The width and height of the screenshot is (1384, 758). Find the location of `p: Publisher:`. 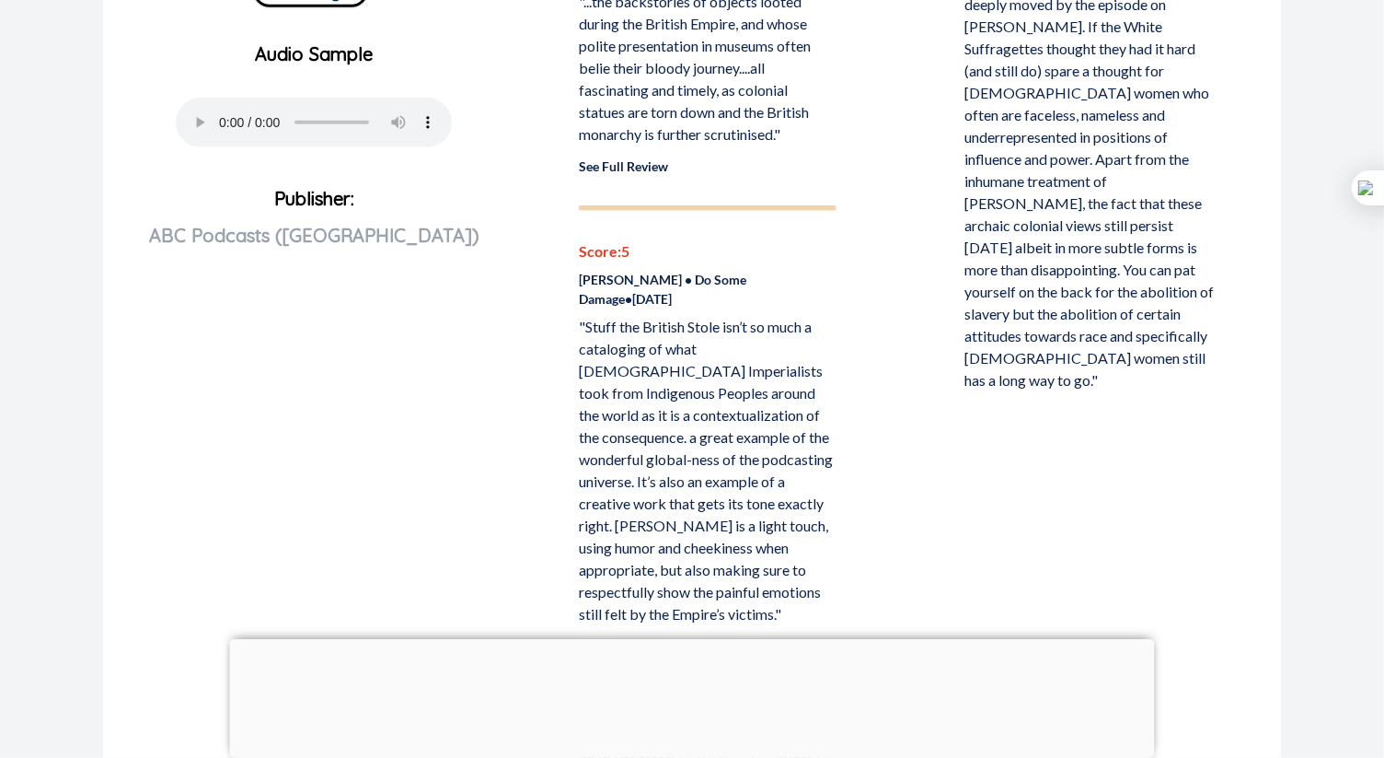

p: Publisher: is located at coordinates (314, 247).